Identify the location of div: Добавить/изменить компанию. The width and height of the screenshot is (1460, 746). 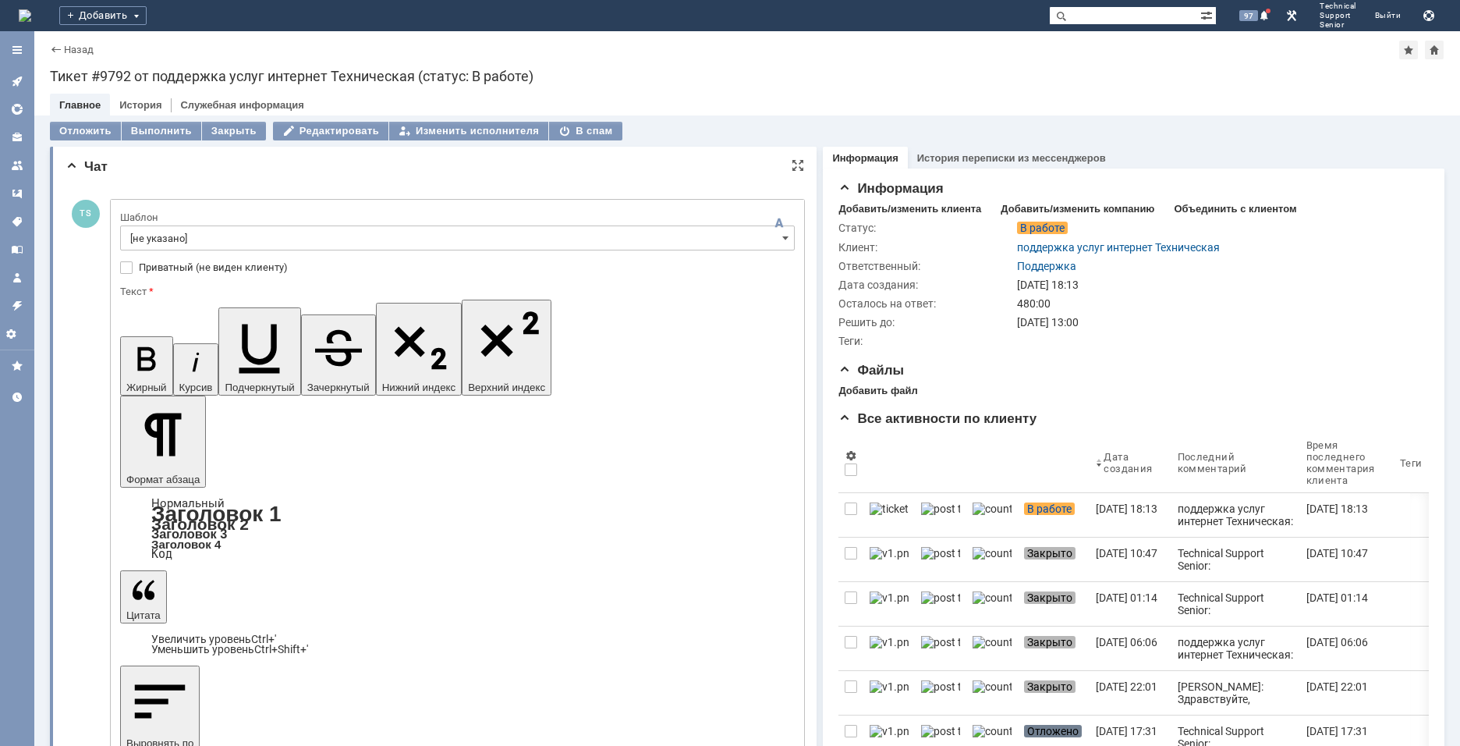
(1077, 209).